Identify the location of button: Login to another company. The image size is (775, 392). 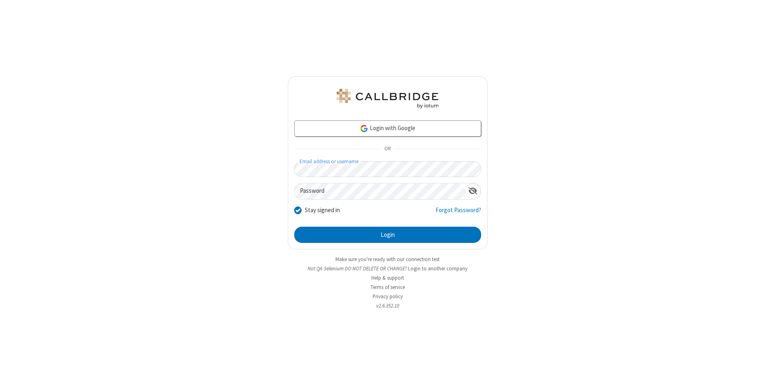
(438, 268).